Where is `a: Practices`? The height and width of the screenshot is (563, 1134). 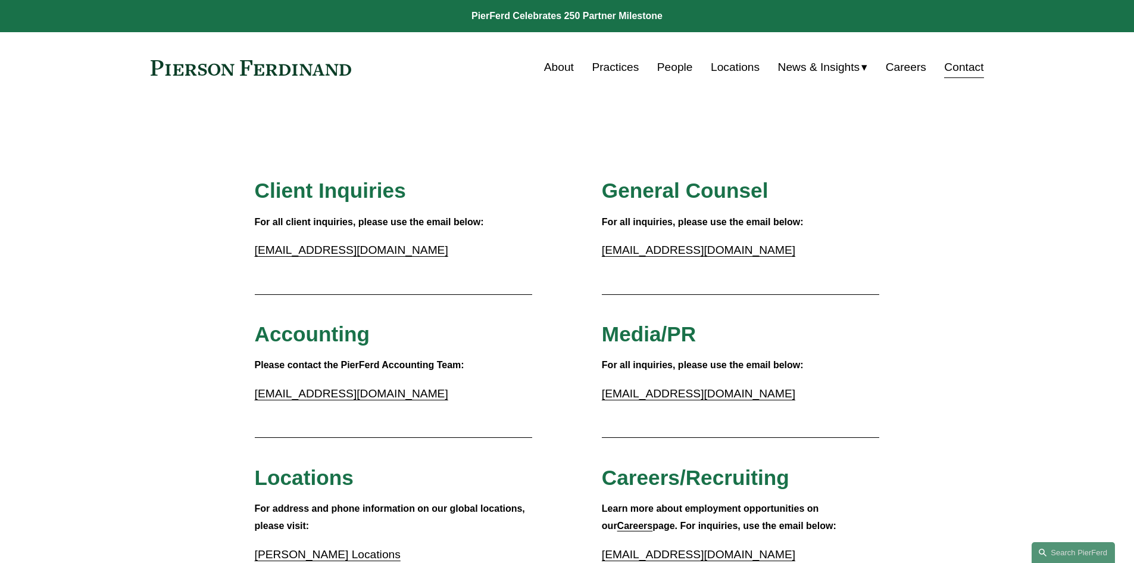
a: Practices is located at coordinates (615, 67).